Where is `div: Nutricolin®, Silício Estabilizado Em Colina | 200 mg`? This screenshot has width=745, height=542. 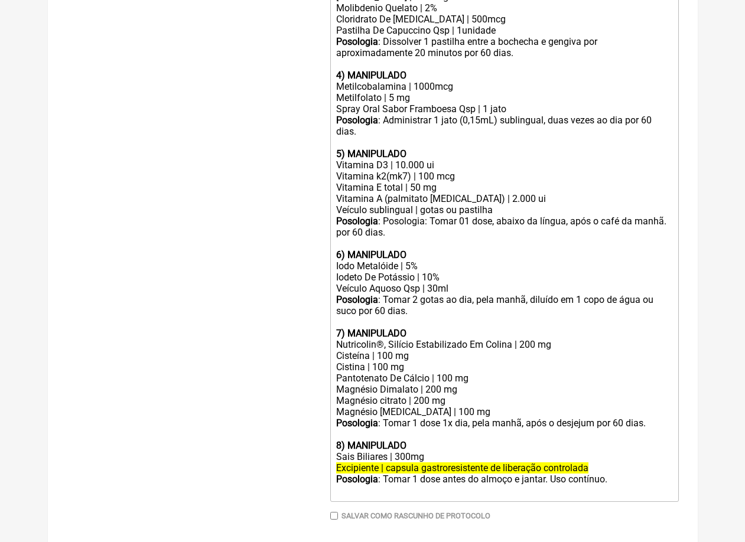 div: Nutricolin®, Silício Estabilizado Em Colina | 200 mg is located at coordinates (504, 344).